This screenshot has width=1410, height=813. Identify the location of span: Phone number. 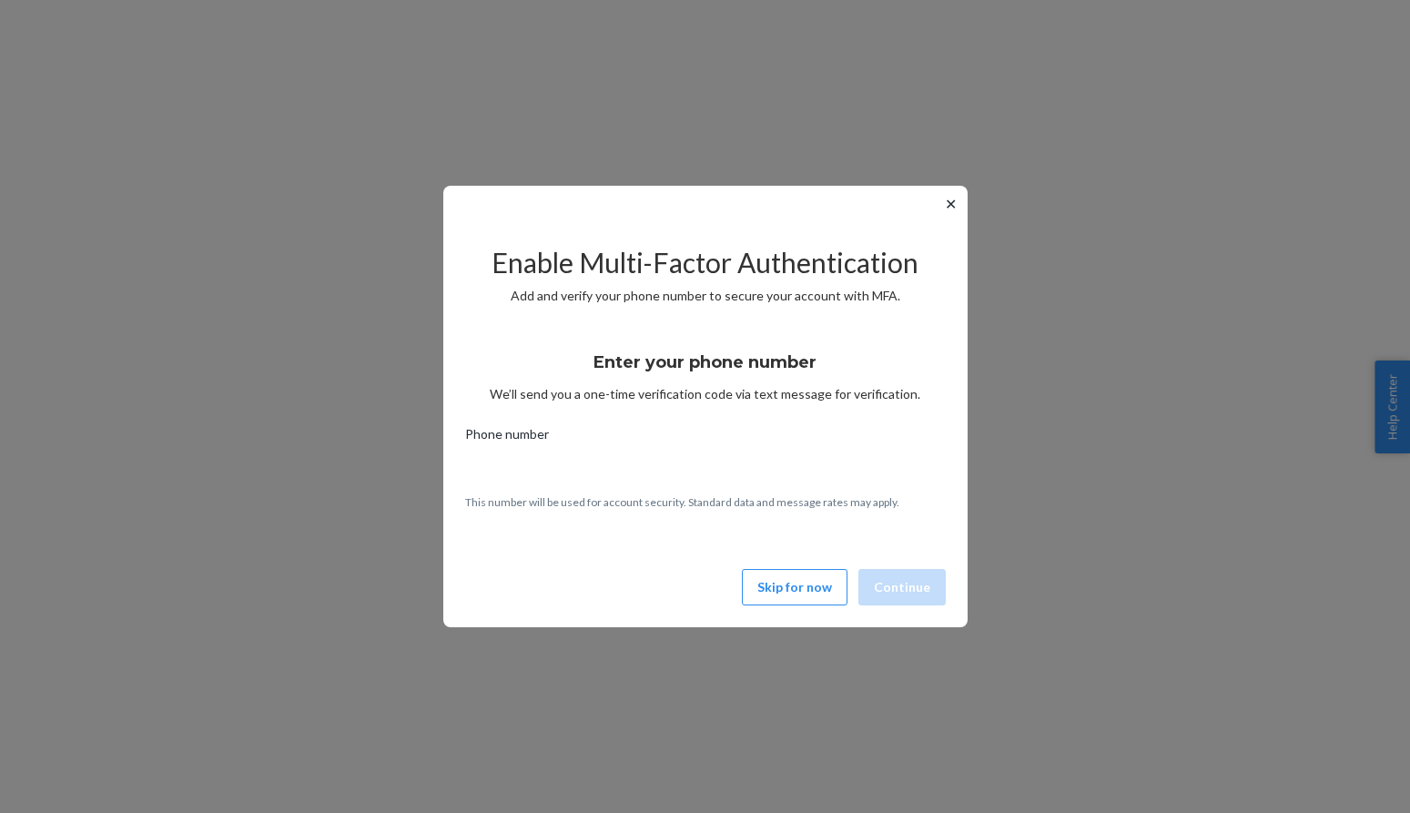
(507, 438).